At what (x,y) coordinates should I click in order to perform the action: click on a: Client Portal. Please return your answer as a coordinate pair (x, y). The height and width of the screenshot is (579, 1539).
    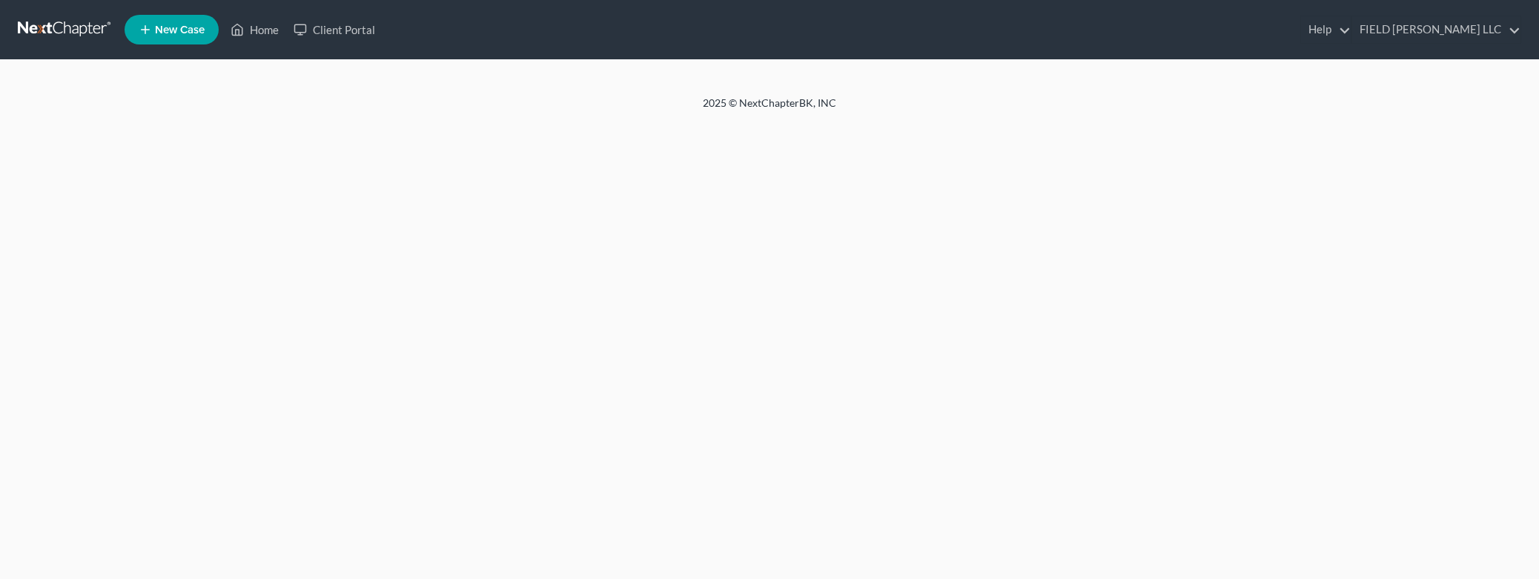
    Looking at the image, I should click on (334, 30).